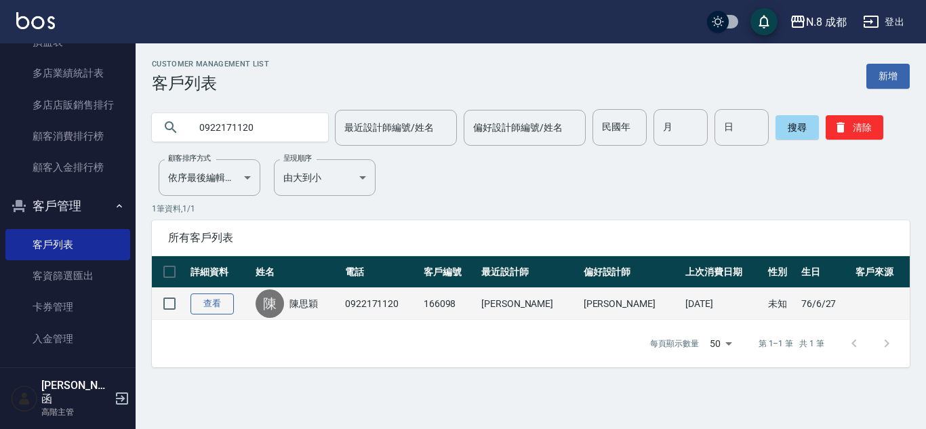 This screenshot has height=429, width=926. What do you see at coordinates (381, 304) in the screenshot?
I see `td: 0922171120` at bounding box center [381, 304].